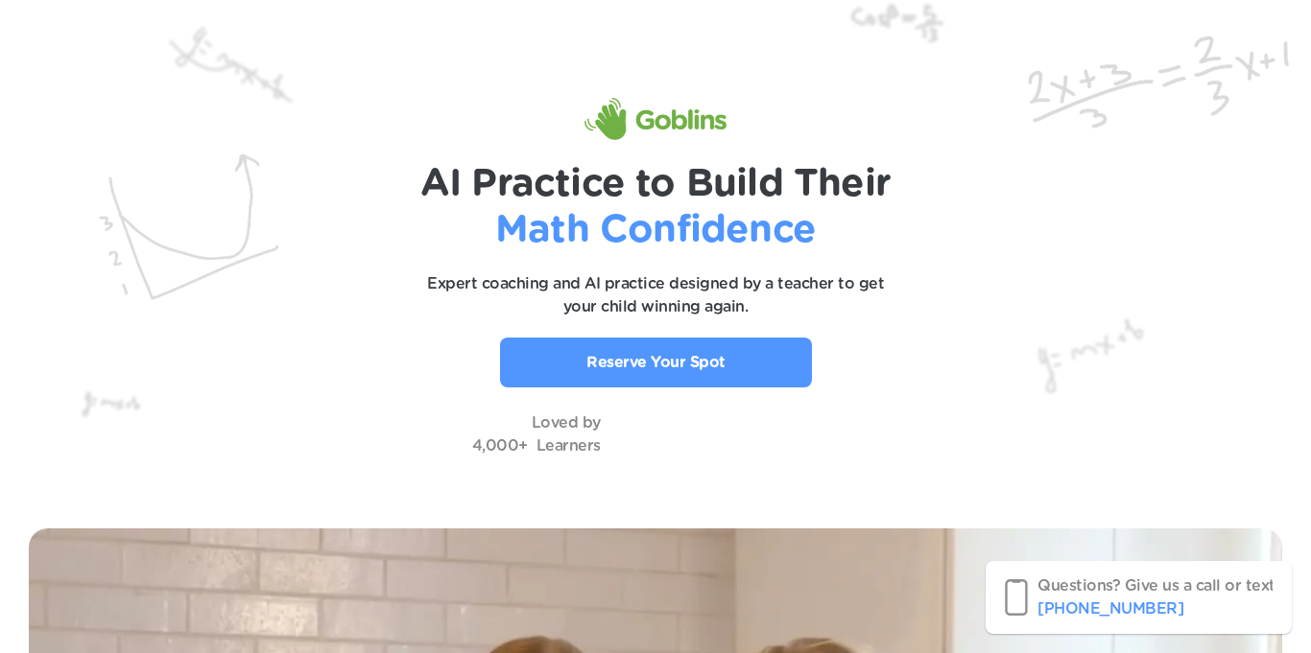 The image size is (1311, 653). I want to click on h1: AI Practice to Build Their, so click(655, 207).